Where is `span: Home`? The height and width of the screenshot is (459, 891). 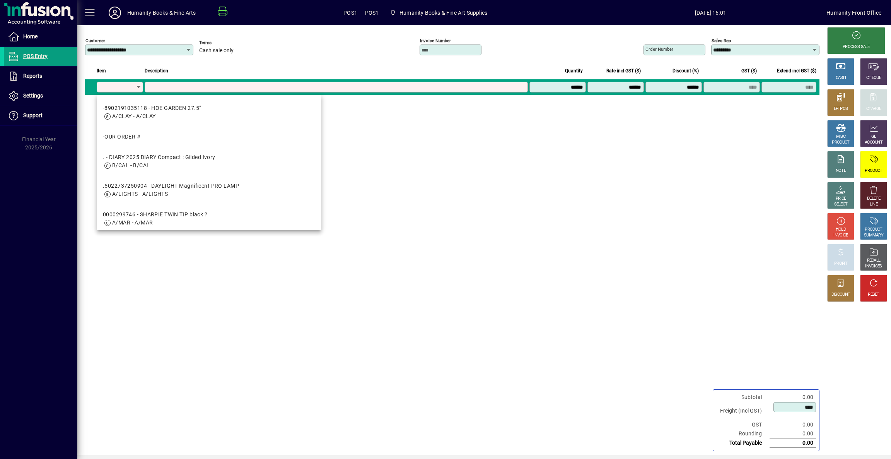 span: Home is located at coordinates (30, 36).